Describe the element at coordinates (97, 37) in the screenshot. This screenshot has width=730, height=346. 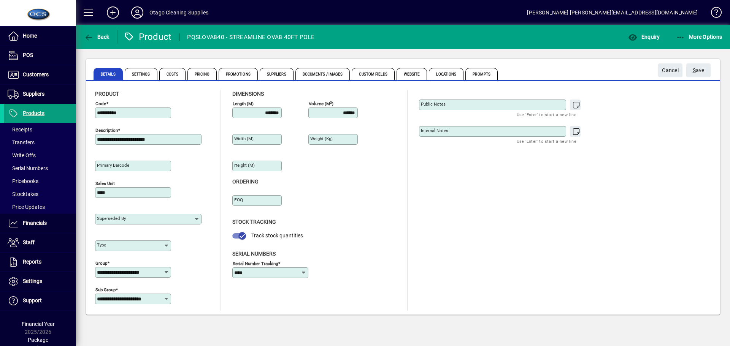
I see `button: Back` at that location.